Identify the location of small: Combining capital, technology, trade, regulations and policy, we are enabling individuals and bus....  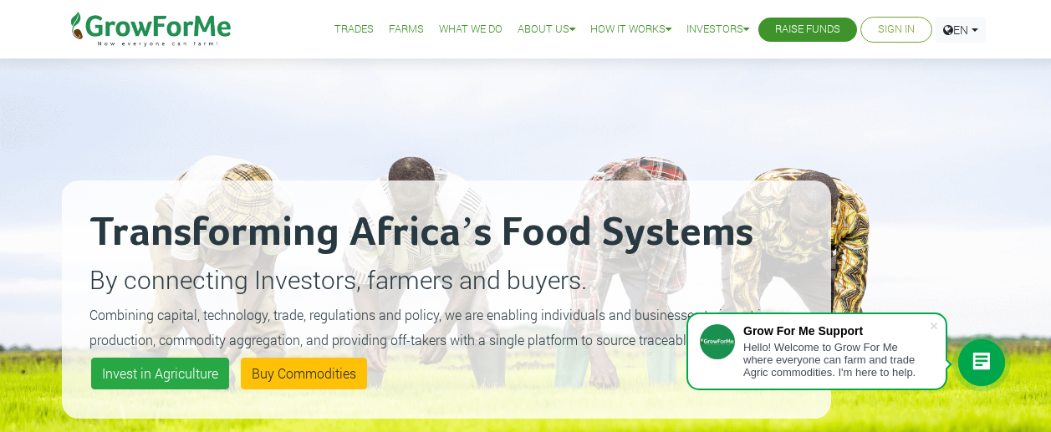
(443, 327).